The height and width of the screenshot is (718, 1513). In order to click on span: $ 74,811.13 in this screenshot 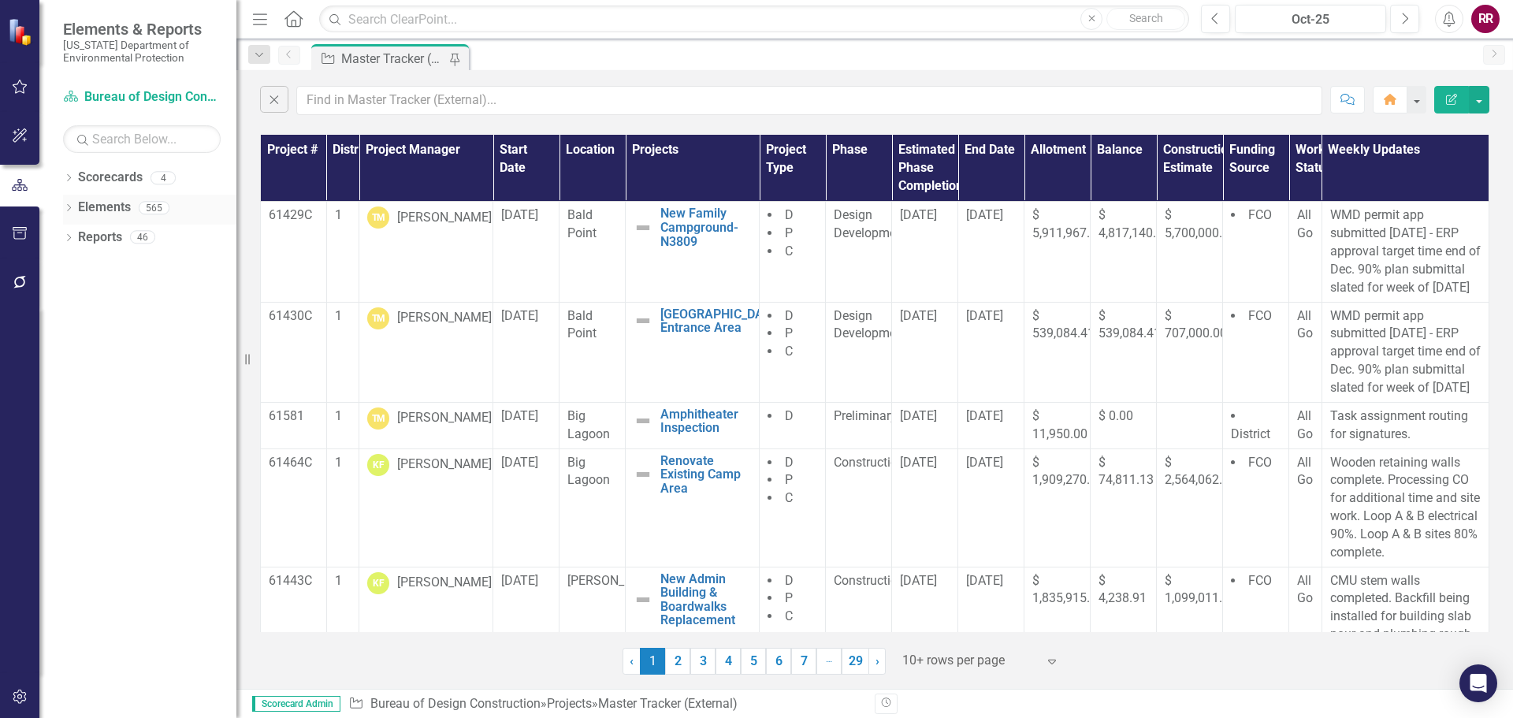, I will do `click(1126, 471)`.